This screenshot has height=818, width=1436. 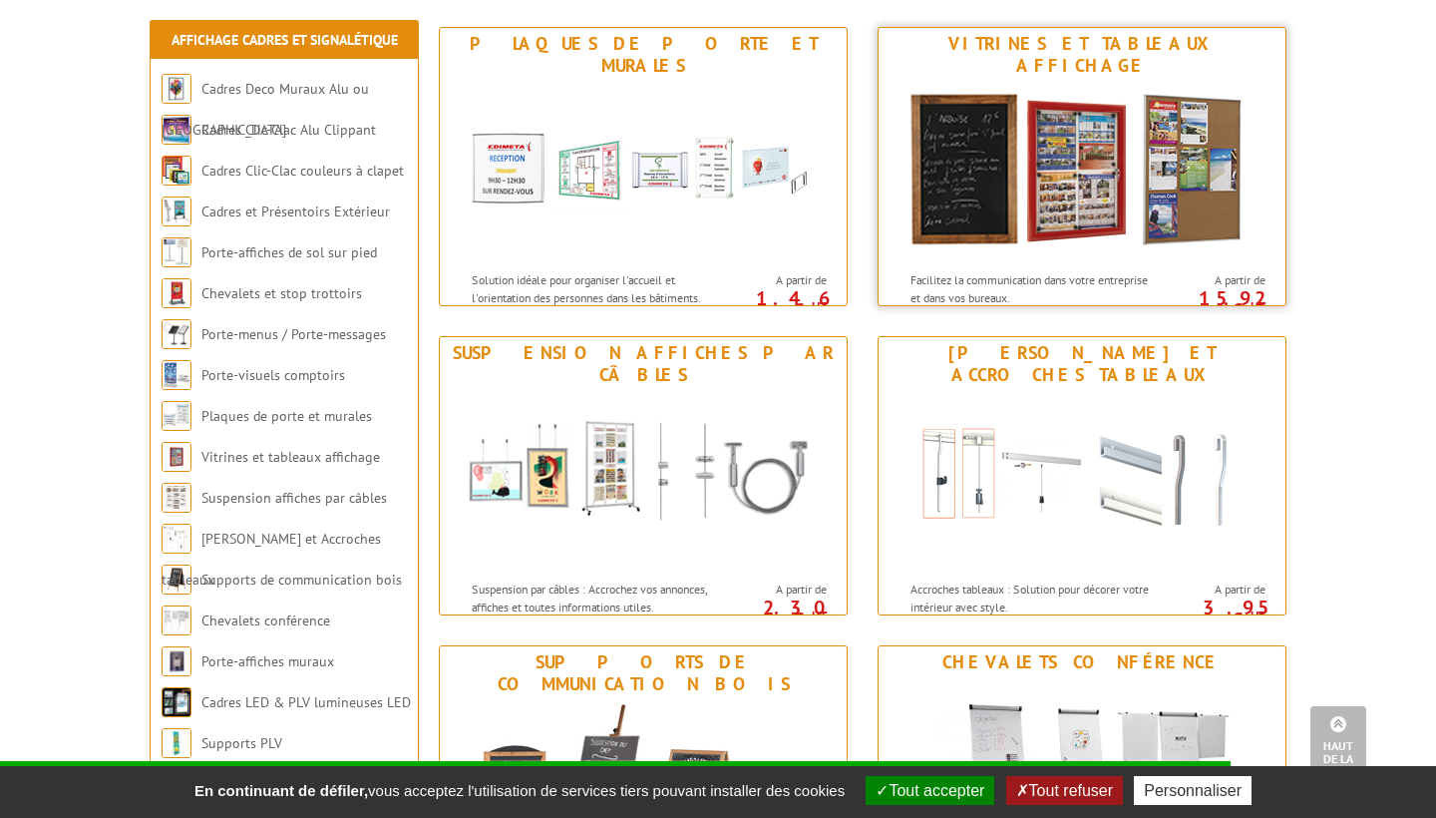 I want to click on button: Tout accepter, so click(x=929, y=790).